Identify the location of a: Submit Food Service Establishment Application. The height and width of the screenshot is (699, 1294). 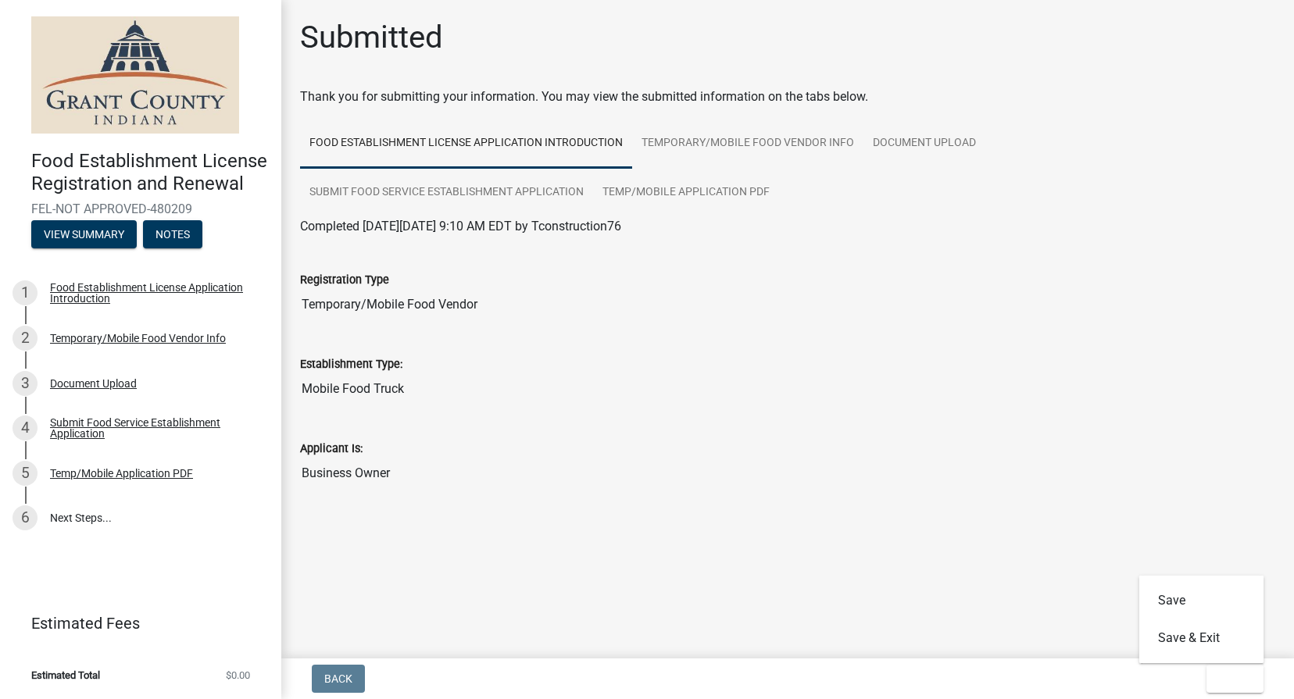
(446, 193).